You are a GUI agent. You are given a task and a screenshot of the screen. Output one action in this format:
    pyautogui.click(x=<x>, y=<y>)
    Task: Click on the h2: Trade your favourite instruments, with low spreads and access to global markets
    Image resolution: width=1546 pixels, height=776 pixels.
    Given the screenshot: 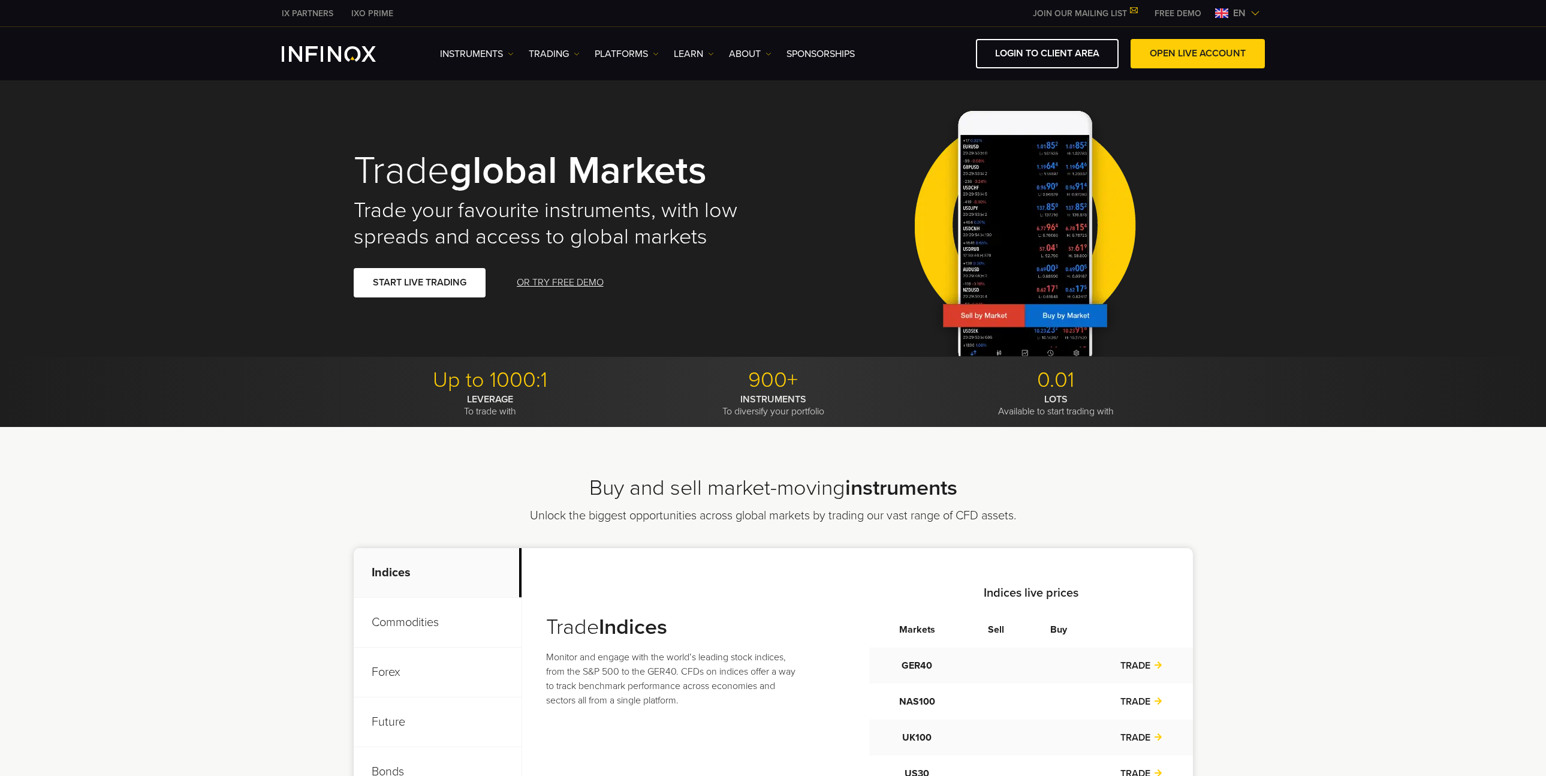 What is the action you would take?
    pyautogui.click(x=555, y=224)
    